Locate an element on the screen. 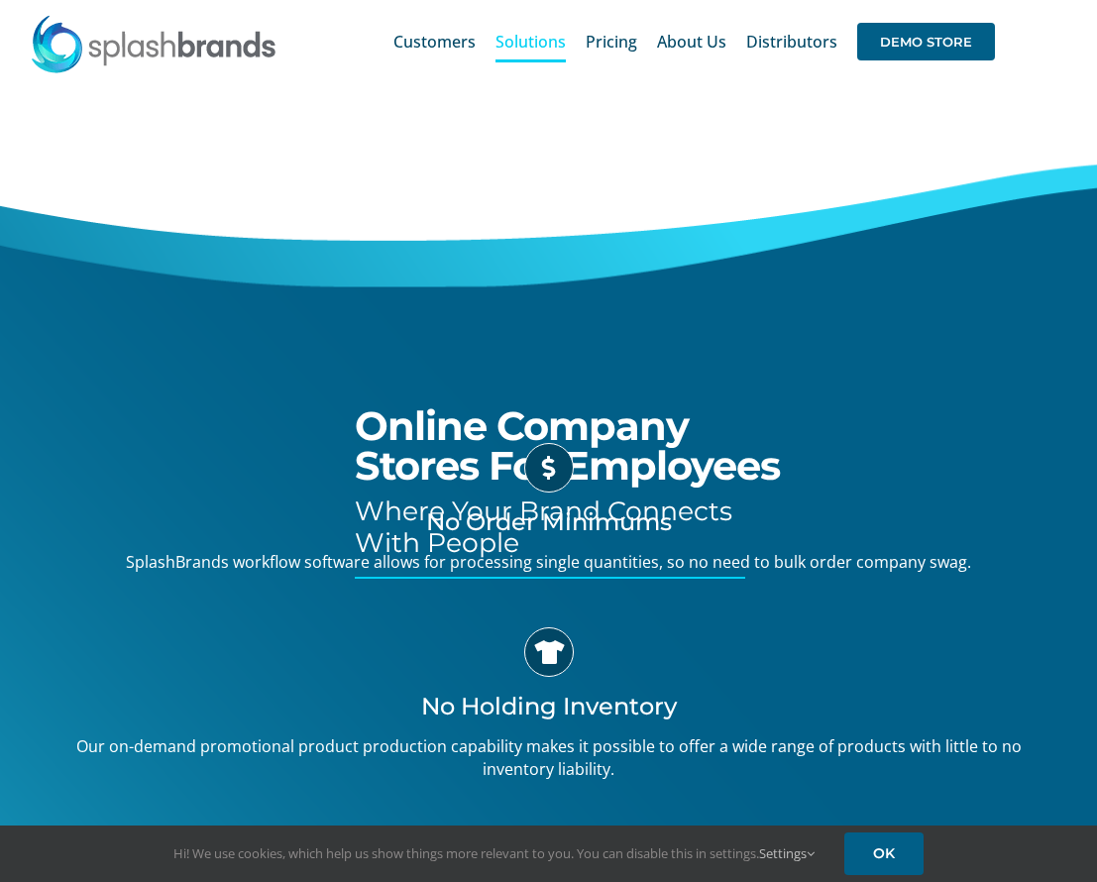 This screenshot has width=1097, height=882. a: DEMO STORE is located at coordinates (926, 42).